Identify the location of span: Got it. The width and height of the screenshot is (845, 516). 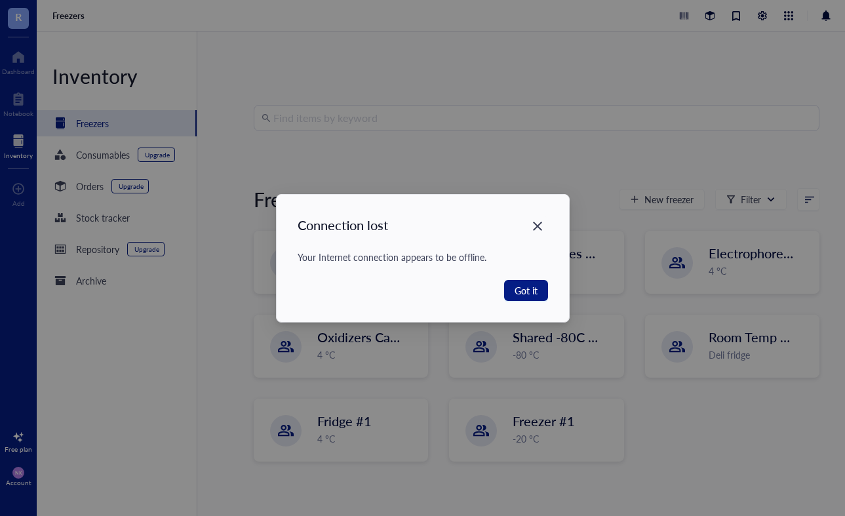
(526, 291).